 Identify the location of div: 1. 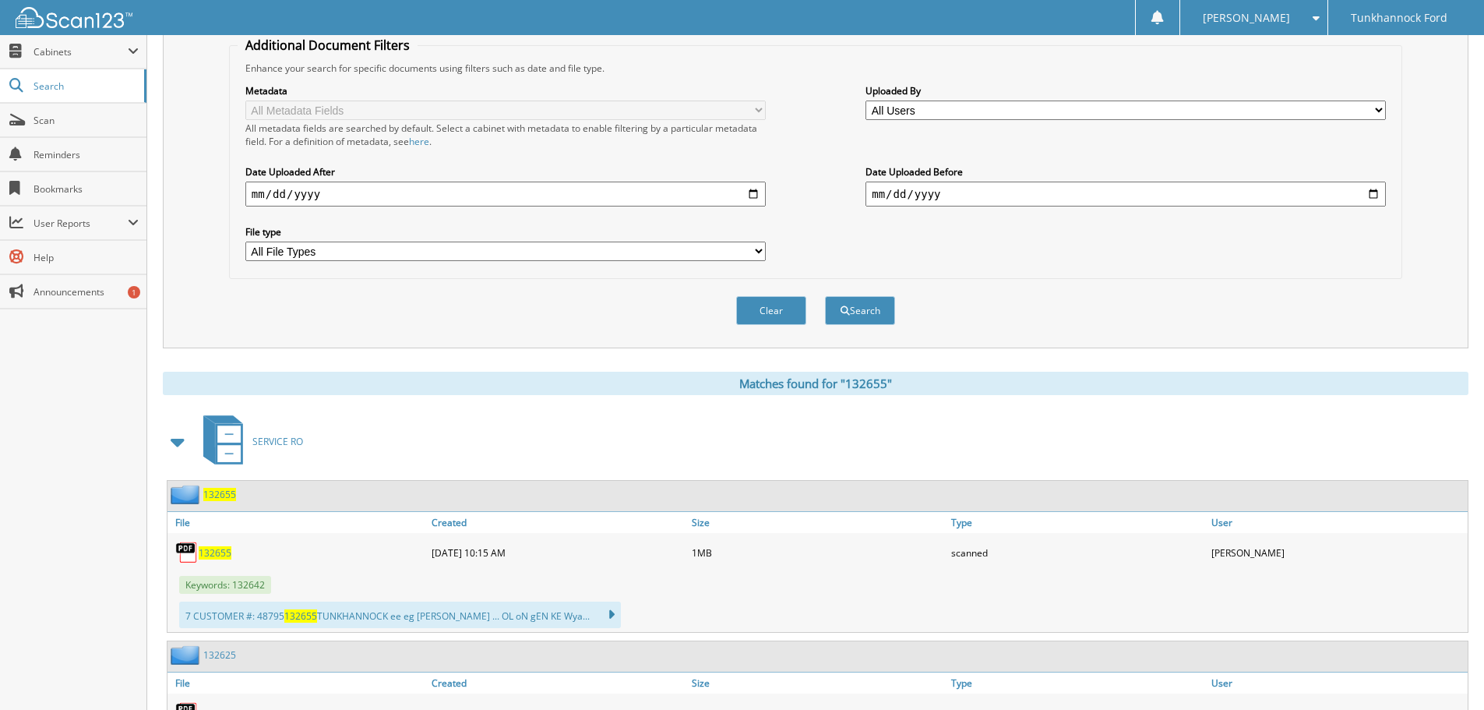
(134, 292).